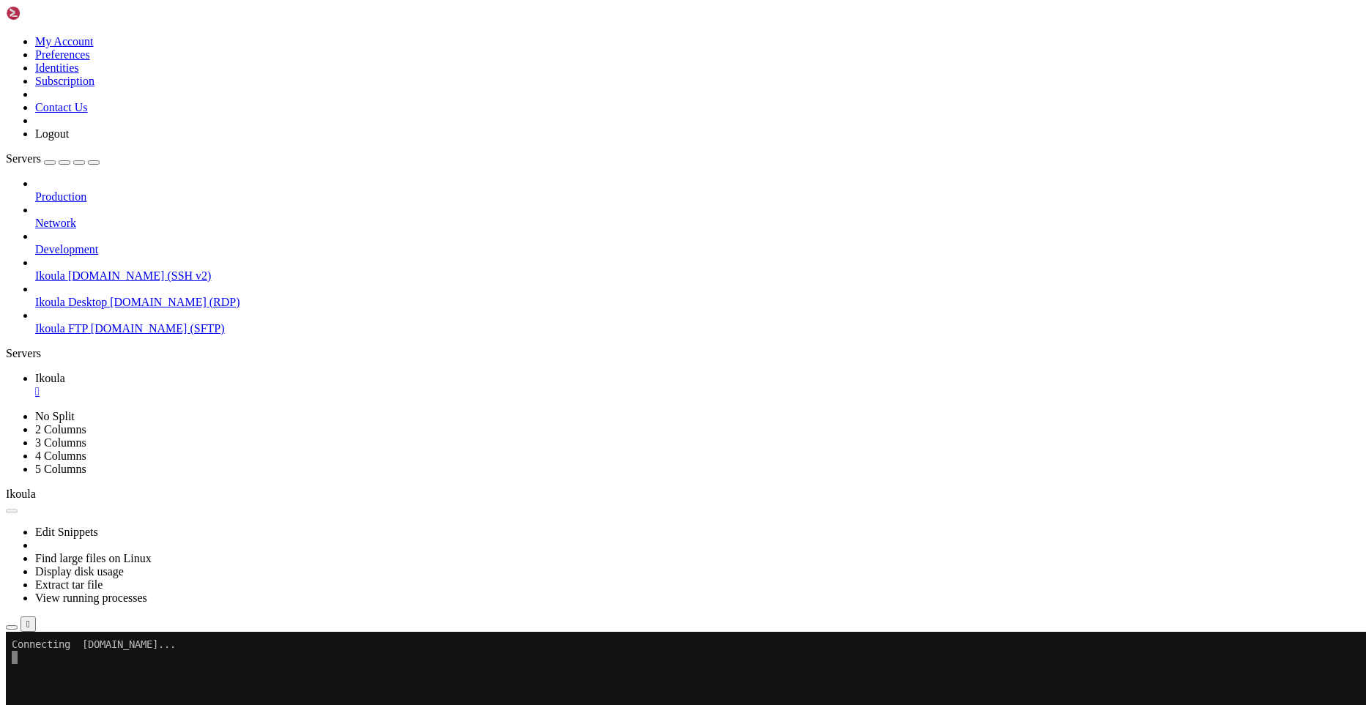  Describe the element at coordinates (683, 354) in the screenshot. I see `div: Servers` at that location.